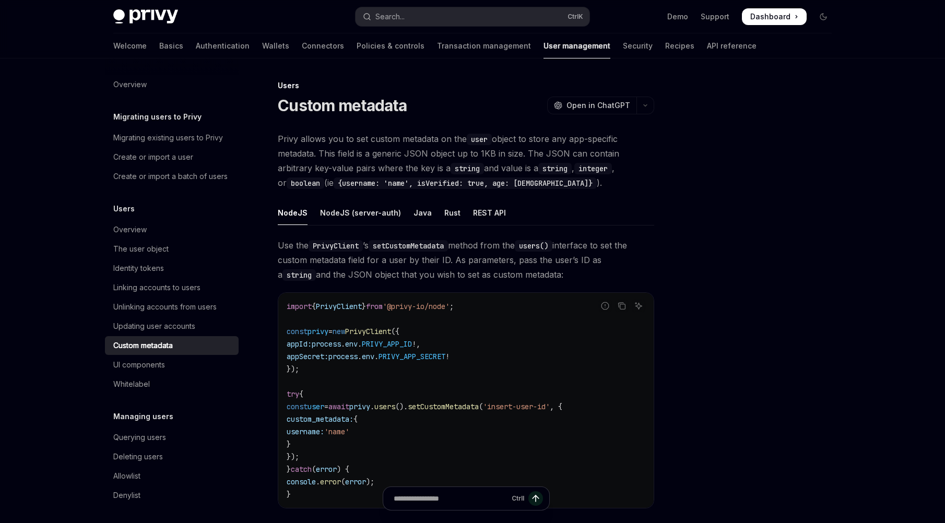  I want to click on div: Whitelabel, so click(132, 384).